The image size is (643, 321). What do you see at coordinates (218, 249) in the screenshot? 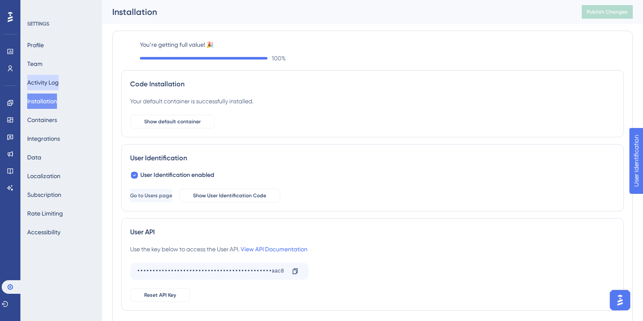
I see `div: Use the key below to access the User API.` at bounding box center [218, 249].